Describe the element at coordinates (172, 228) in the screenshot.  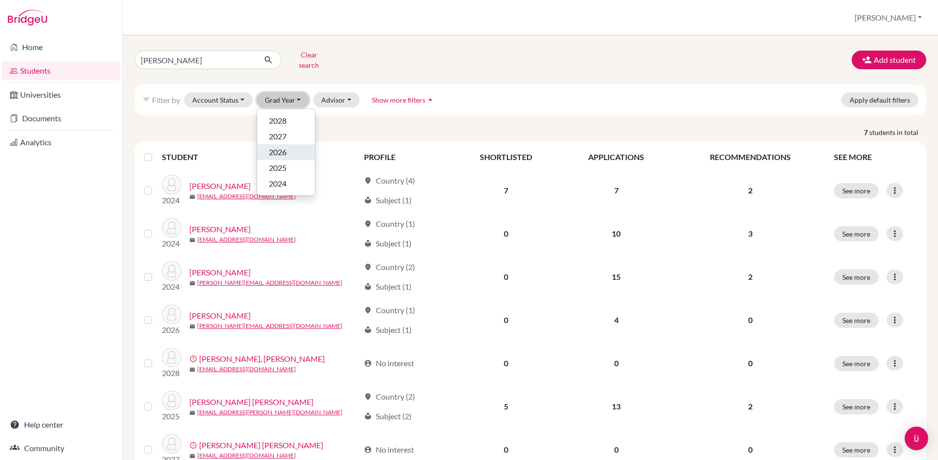
I see `img: Hernandez, Lucas` at that location.